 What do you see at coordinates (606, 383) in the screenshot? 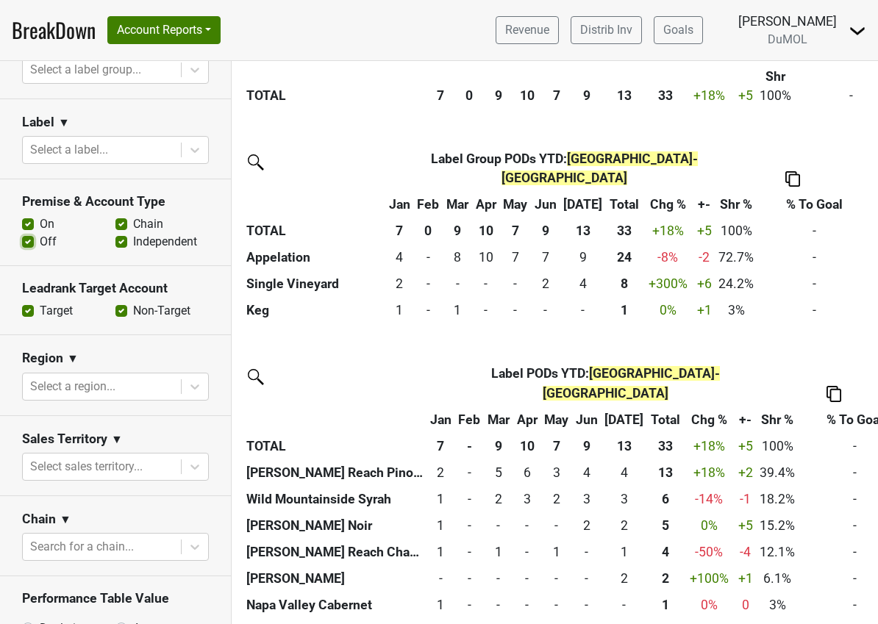
I see `th: Label PODs YTD :` at bounding box center [606, 383].